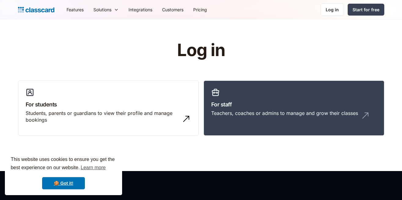  Describe the element at coordinates (93, 168) in the screenshot. I see `a: learn more about cookies` at that location.